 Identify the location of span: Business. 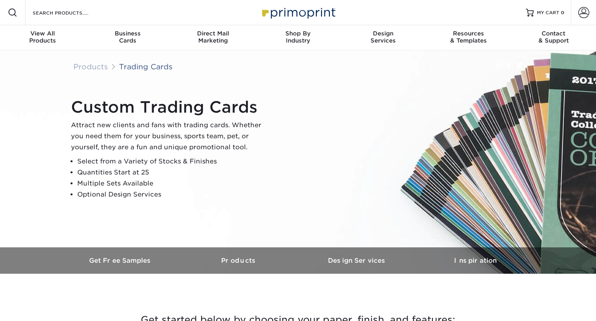
(128, 34).